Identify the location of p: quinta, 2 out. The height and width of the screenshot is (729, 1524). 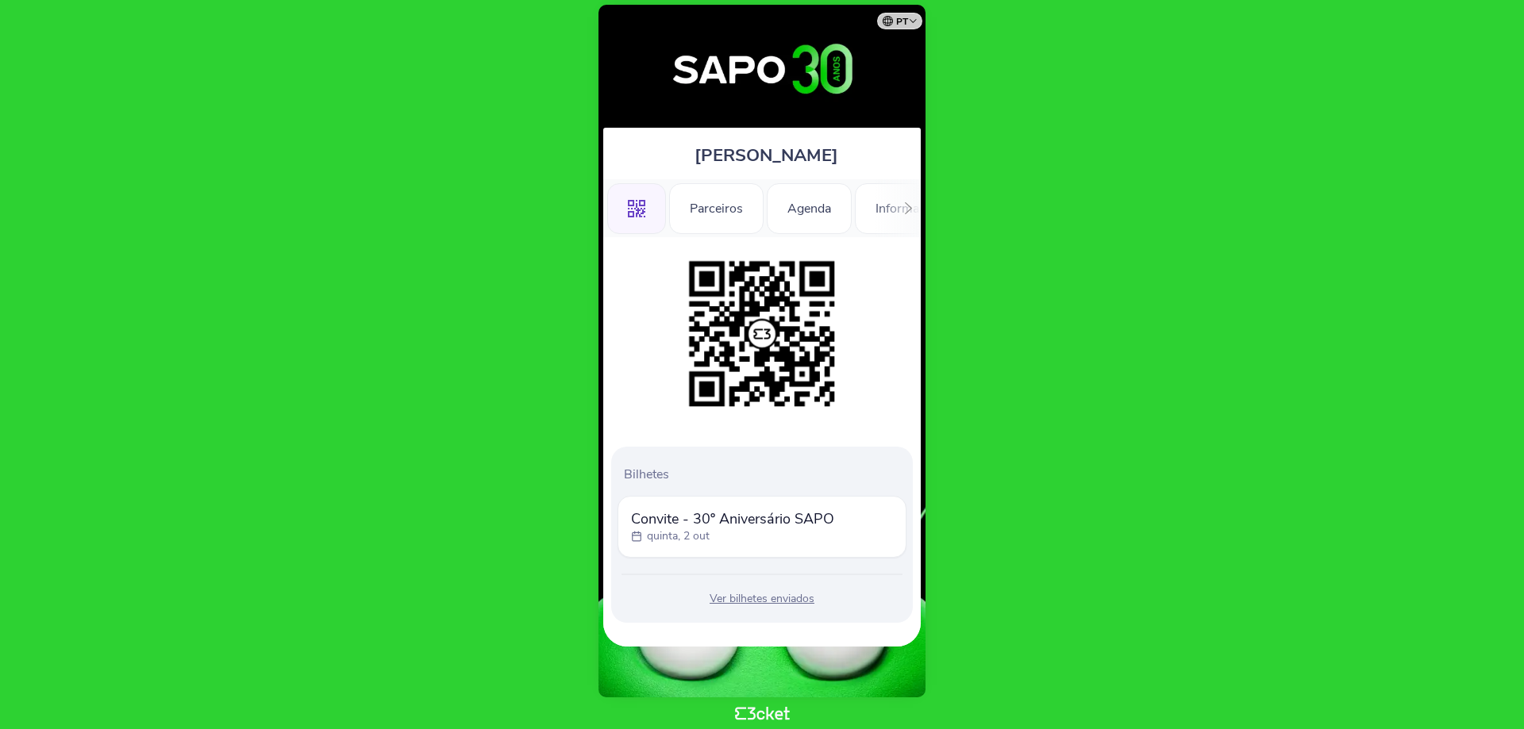
(678, 536).